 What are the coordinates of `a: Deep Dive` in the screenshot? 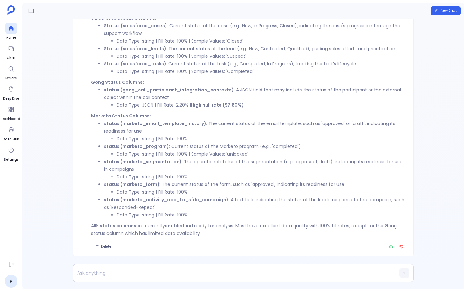 It's located at (11, 92).